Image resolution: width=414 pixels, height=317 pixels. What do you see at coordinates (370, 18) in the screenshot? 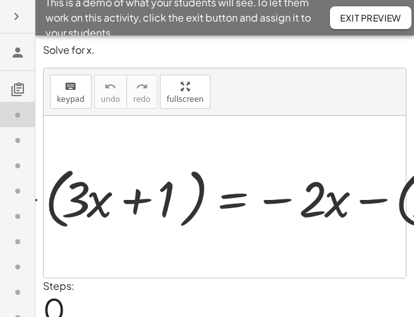
I see `span: Exit Preview` at bounding box center [370, 18].